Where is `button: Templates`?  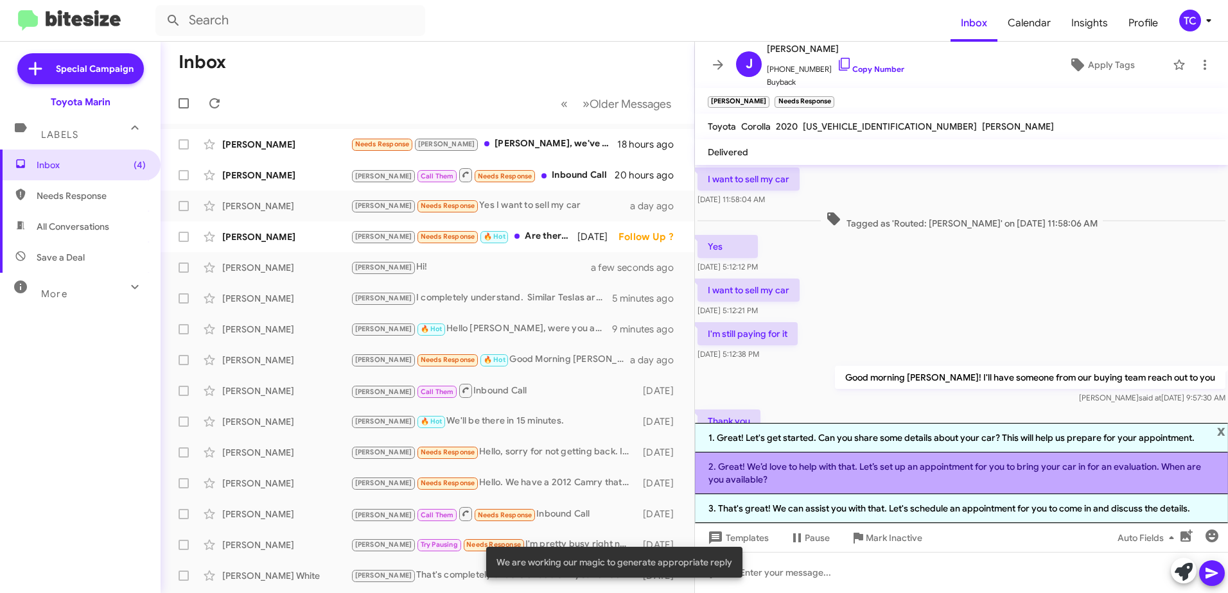 button: Templates is located at coordinates (736, 538).